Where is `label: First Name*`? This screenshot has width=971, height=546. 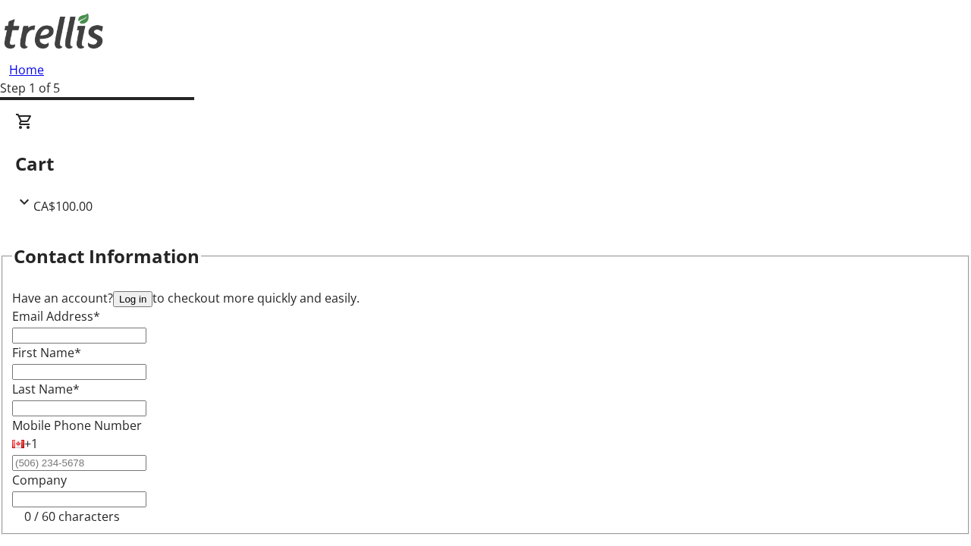 label: First Name* is located at coordinates (46, 353).